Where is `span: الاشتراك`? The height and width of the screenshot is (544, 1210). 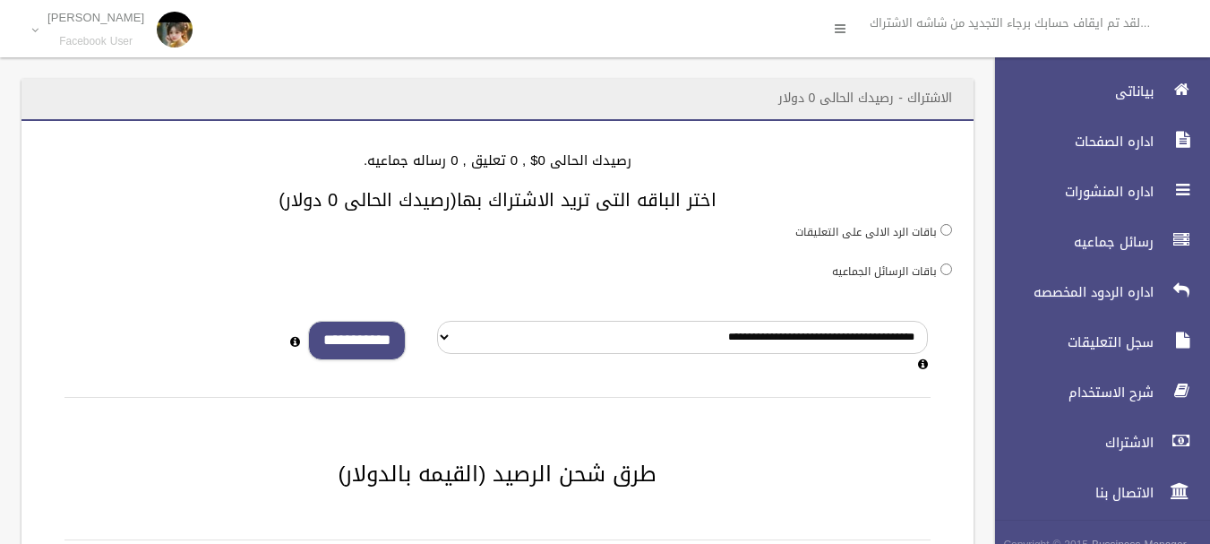
span: الاشتراك is located at coordinates (1070, 443).